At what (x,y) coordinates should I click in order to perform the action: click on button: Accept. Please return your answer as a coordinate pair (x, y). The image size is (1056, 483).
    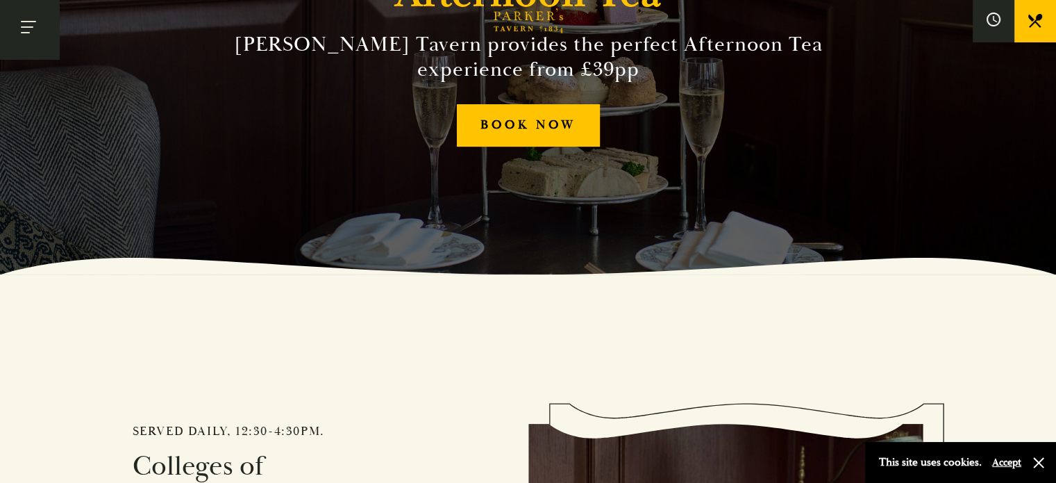
    Looking at the image, I should click on (1007, 462).